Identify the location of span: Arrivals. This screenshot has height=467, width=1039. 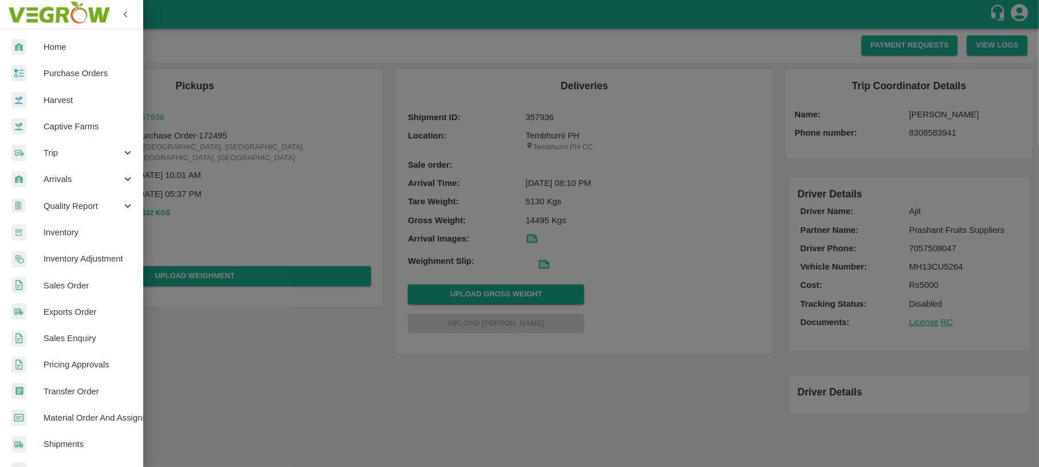
(82, 179).